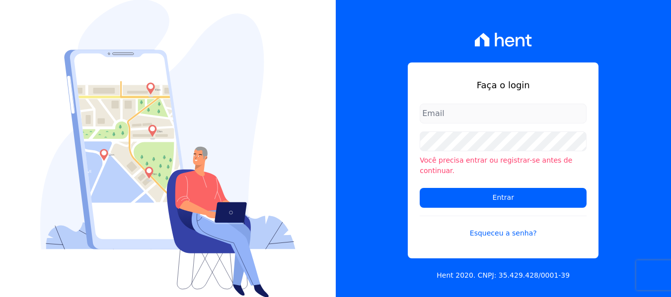 Image resolution: width=671 pixels, height=297 pixels. Describe the element at coordinates (503, 227) in the screenshot. I see `a: Esqueceu a senha?` at that location.